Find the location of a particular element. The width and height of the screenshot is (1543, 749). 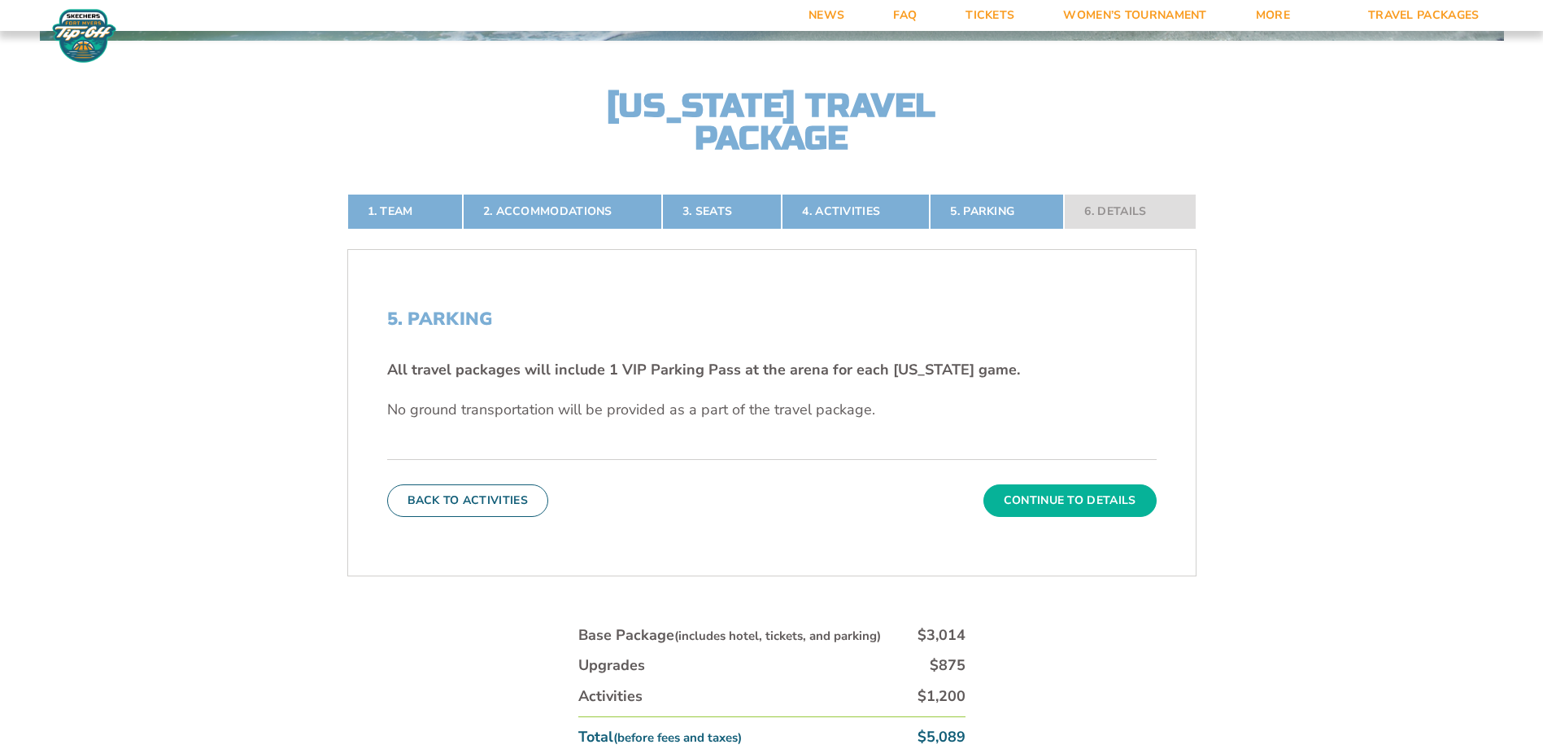

small: (includes hotel, tickets, and parking) is located at coordinates (778, 635).